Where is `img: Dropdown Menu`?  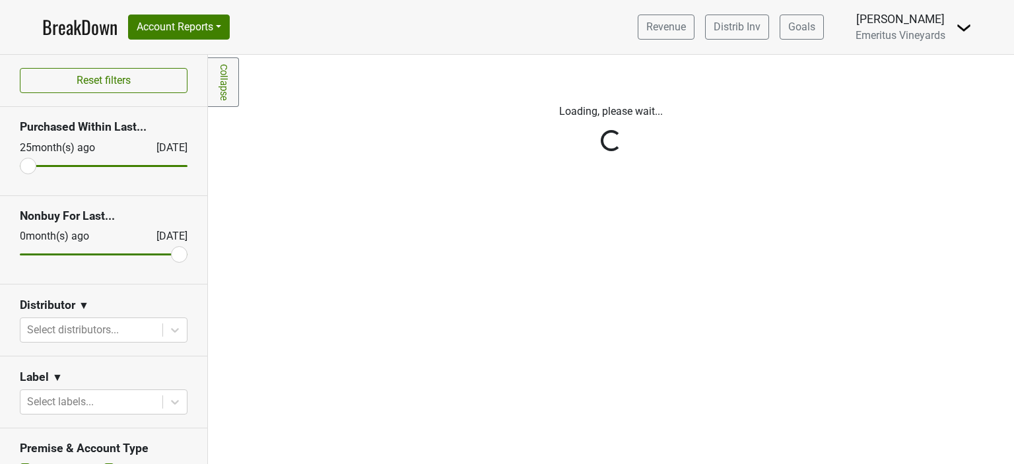
img: Dropdown Menu is located at coordinates (963, 28).